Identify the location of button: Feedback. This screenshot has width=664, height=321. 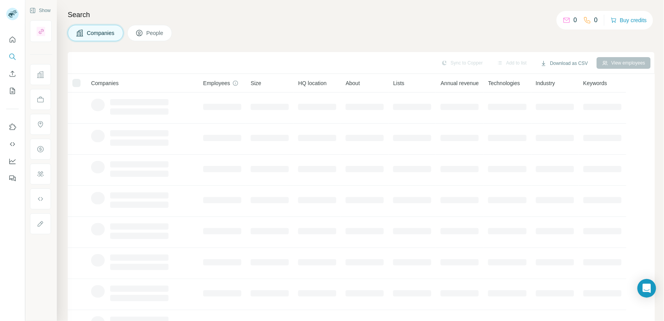
(12, 179).